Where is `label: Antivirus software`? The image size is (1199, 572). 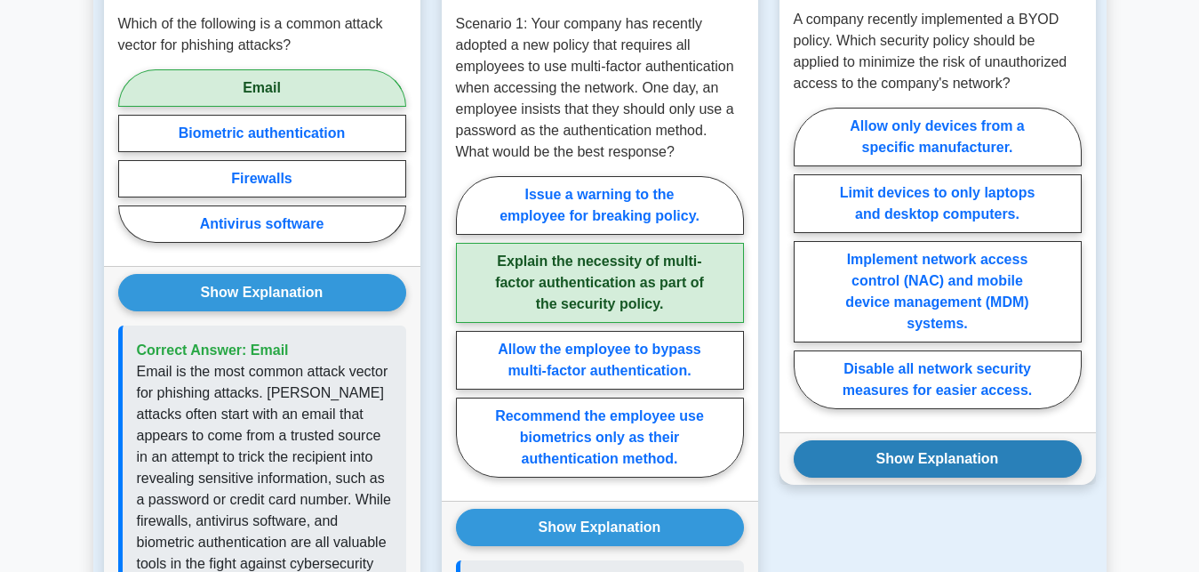 label: Antivirus software is located at coordinates (262, 224).